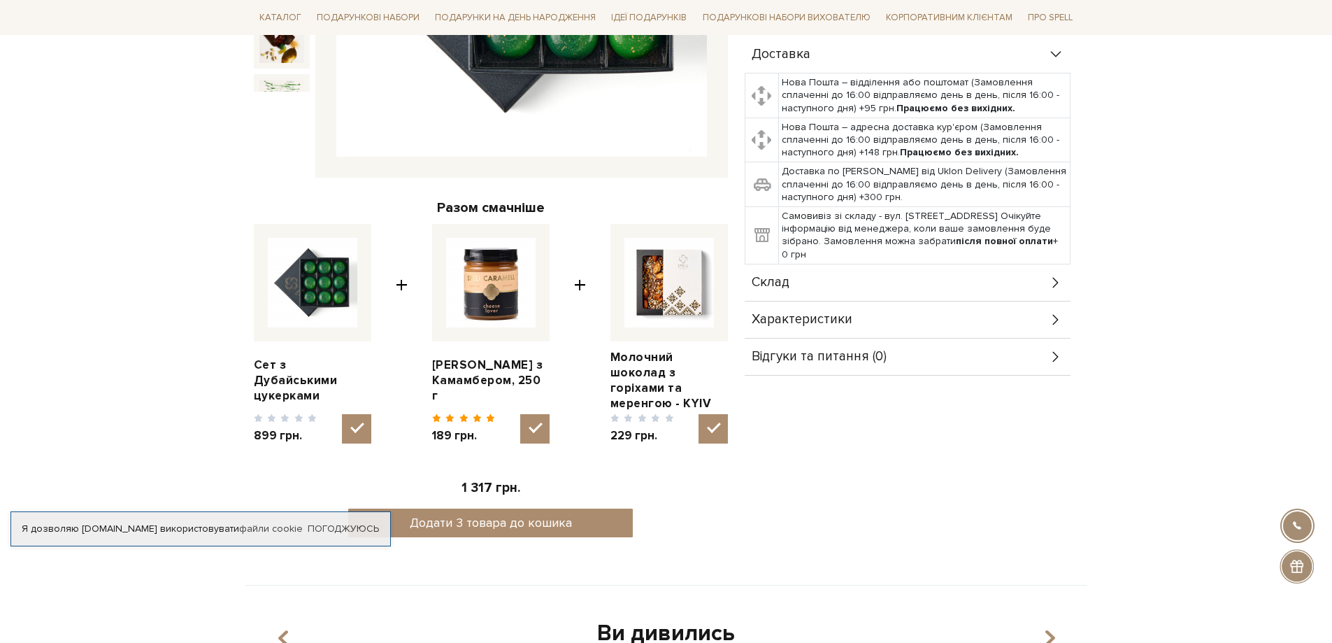 The width and height of the screenshot is (1332, 643). I want to click on a: Подарунки на День народження, so click(515, 17).